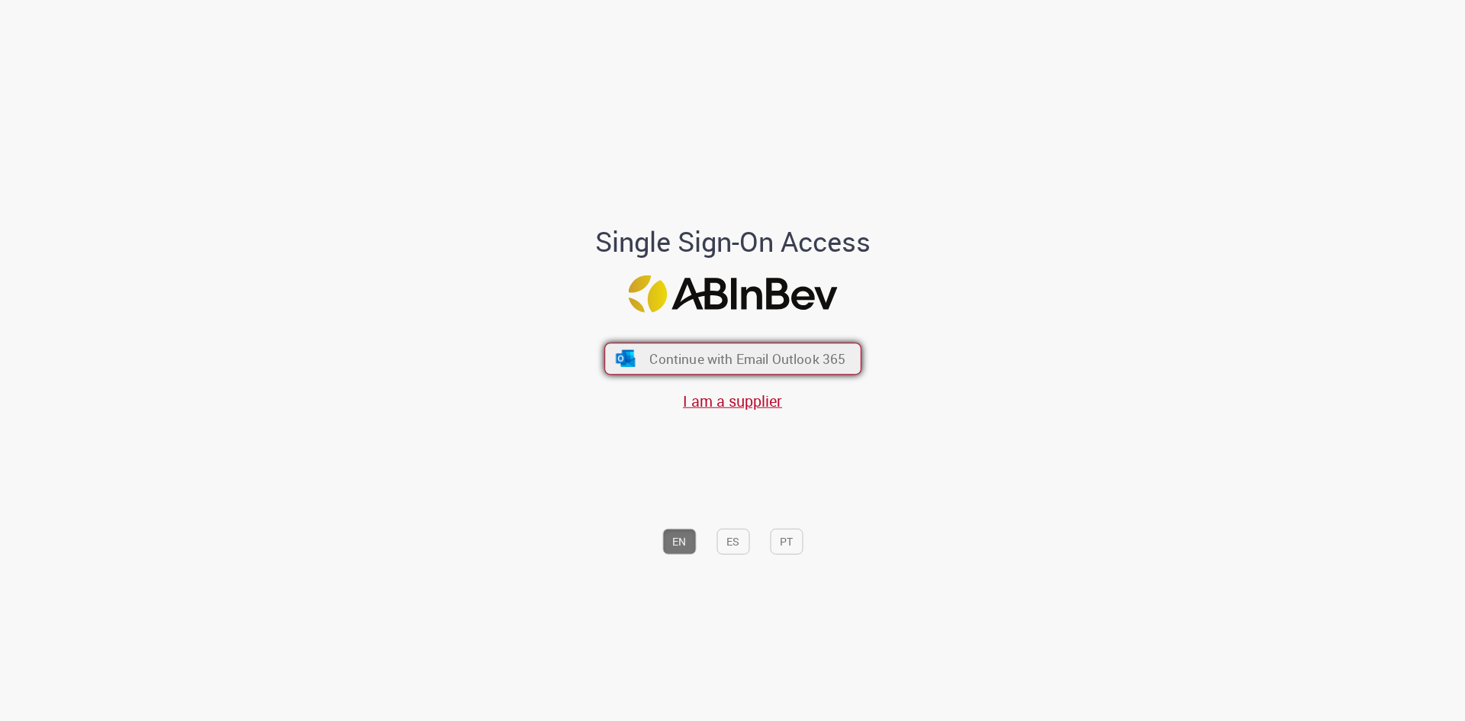 The image size is (1465, 721). Describe the element at coordinates (732, 294) in the screenshot. I see `img: Logo ABInBev` at that location.